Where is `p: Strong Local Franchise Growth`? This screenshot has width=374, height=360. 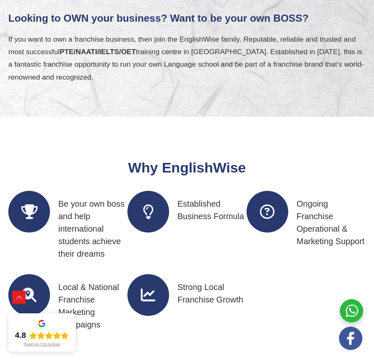
p: Strong Local Franchise Growth is located at coordinates (187, 300).